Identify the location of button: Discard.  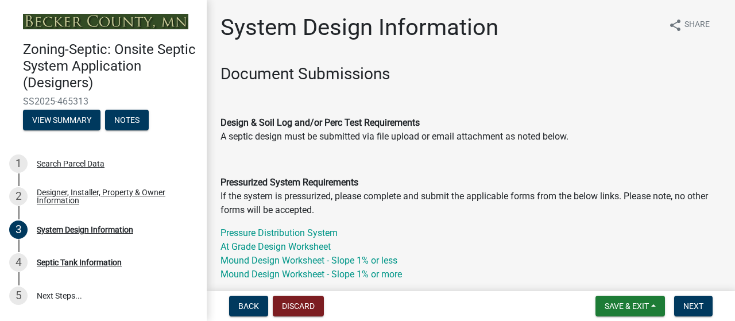
(298, 306).